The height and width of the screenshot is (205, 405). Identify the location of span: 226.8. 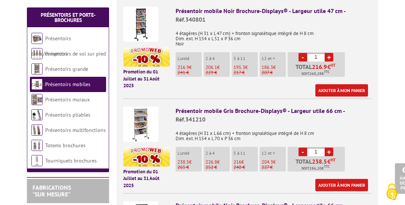
(211, 162).